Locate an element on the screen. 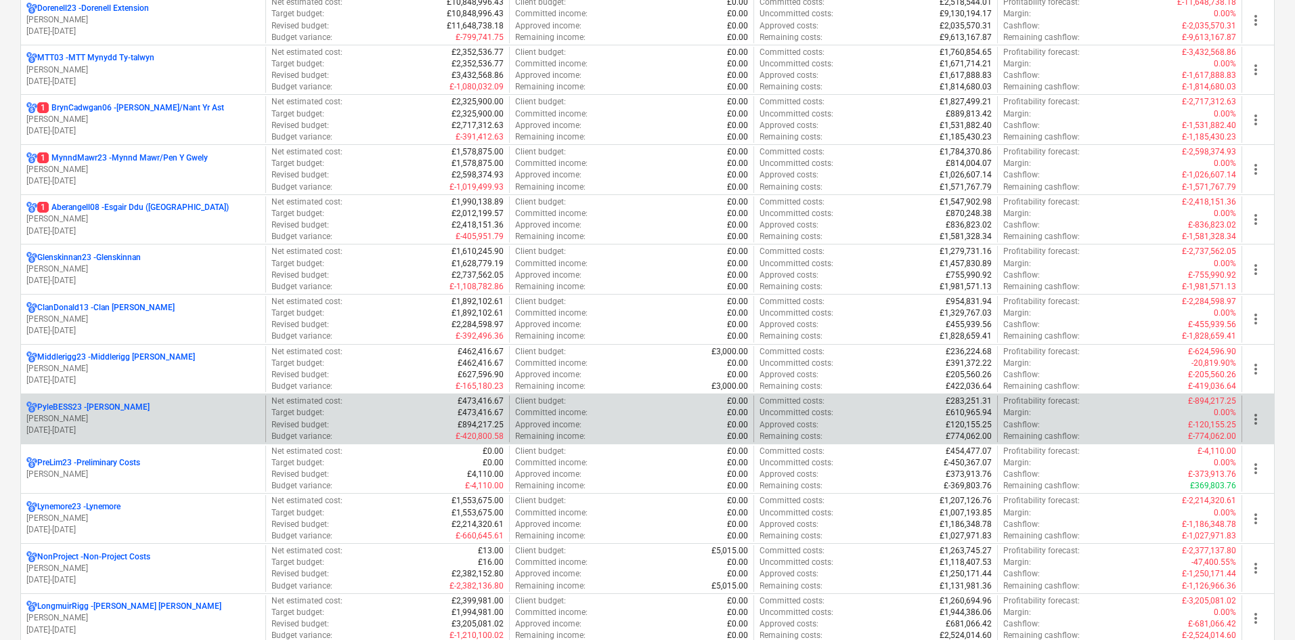 This screenshot has height=640, width=1295. p: £-1,981,571.13 is located at coordinates (1209, 286).